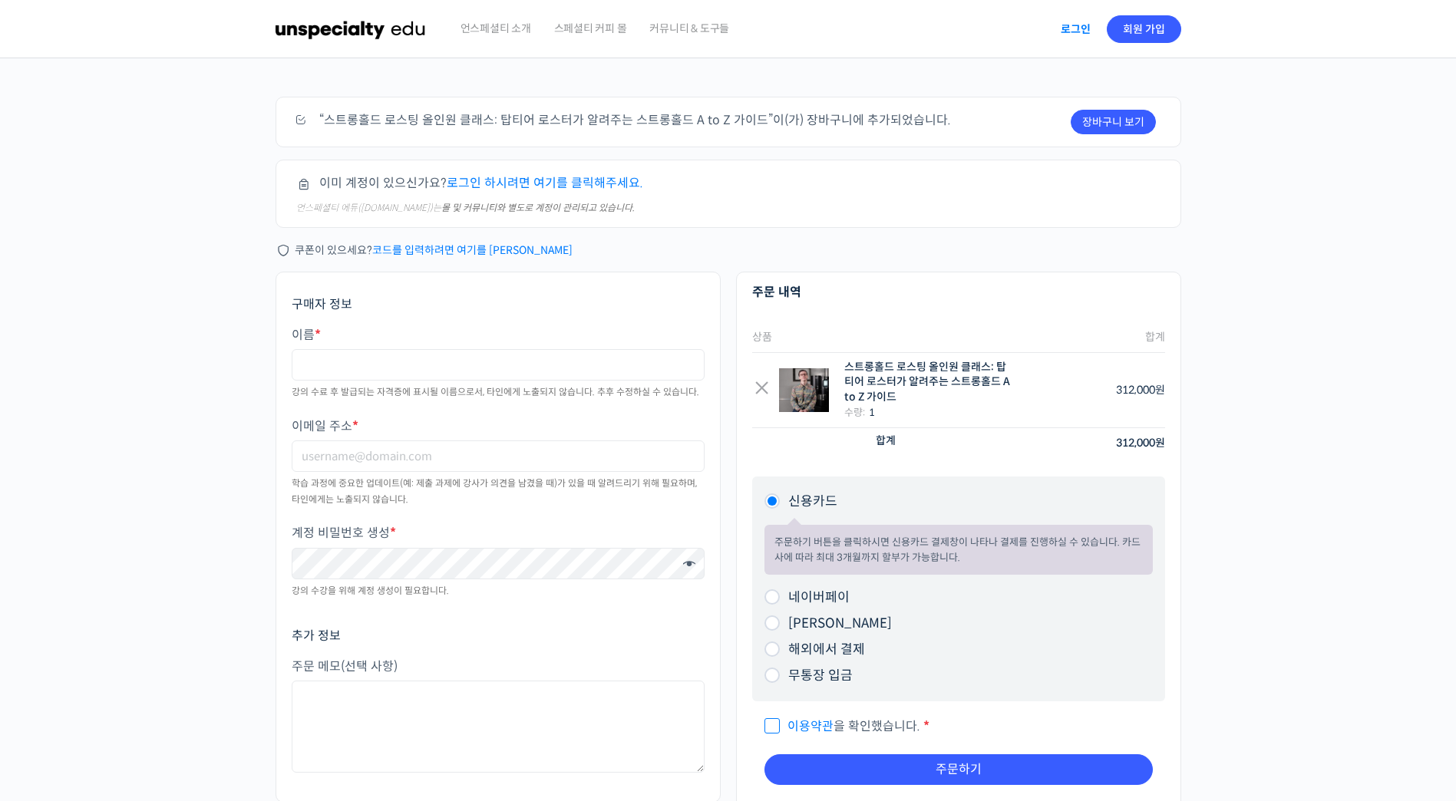 This screenshot has width=1456, height=801. I want to click on a: 장바구니 보기, so click(1113, 122).